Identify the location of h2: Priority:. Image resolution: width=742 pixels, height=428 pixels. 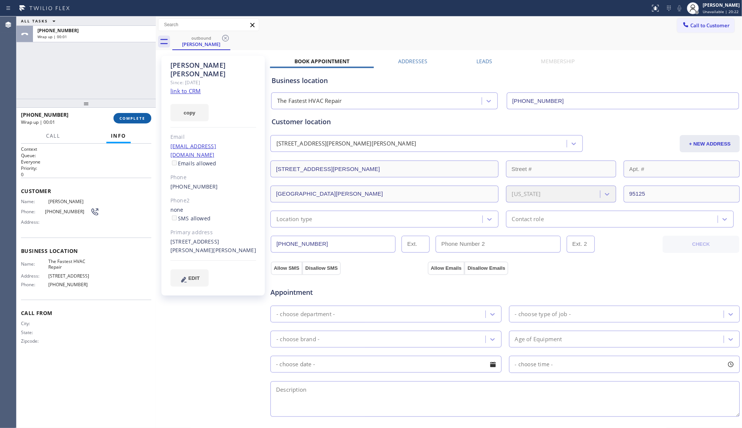
(86, 168).